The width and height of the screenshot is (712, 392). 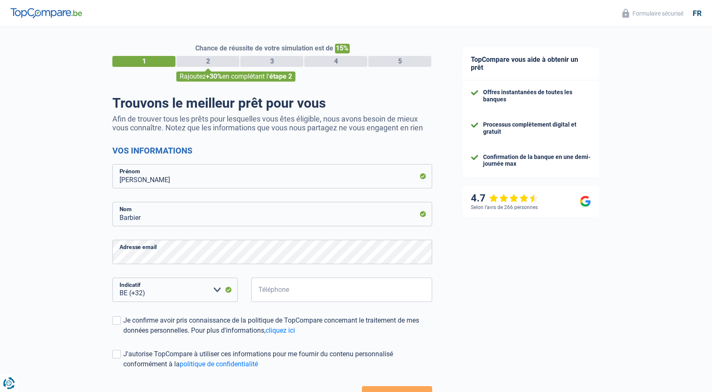 What do you see at coordinates (214, 76) in the screenshot?
I see `span: +30%` at bounding box center [214, 76].